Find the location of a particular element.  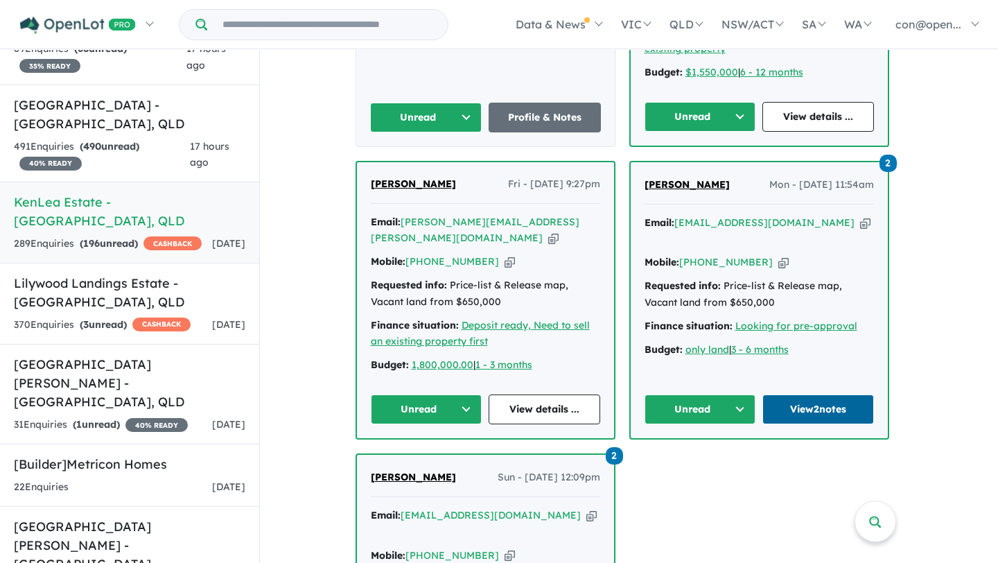

a: Profile & Notes is located at coordinates (545, 117).